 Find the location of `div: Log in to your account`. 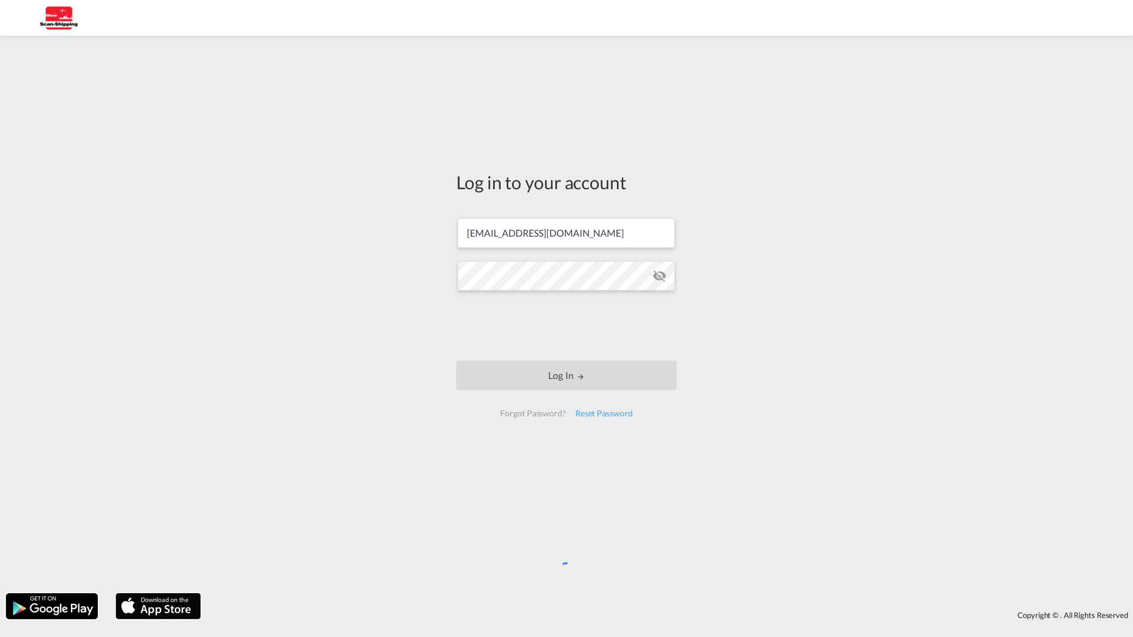

div: Log in to your account is located at coordinates (567, 182).